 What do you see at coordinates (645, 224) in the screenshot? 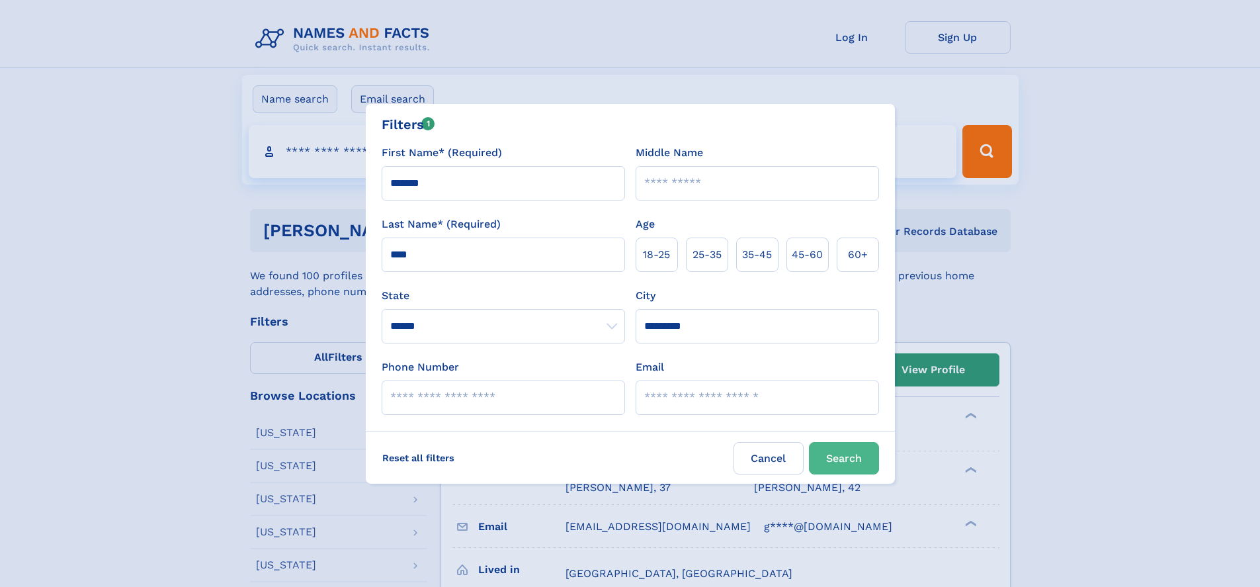
I see `label: Age` at bounding box center [645, 224].